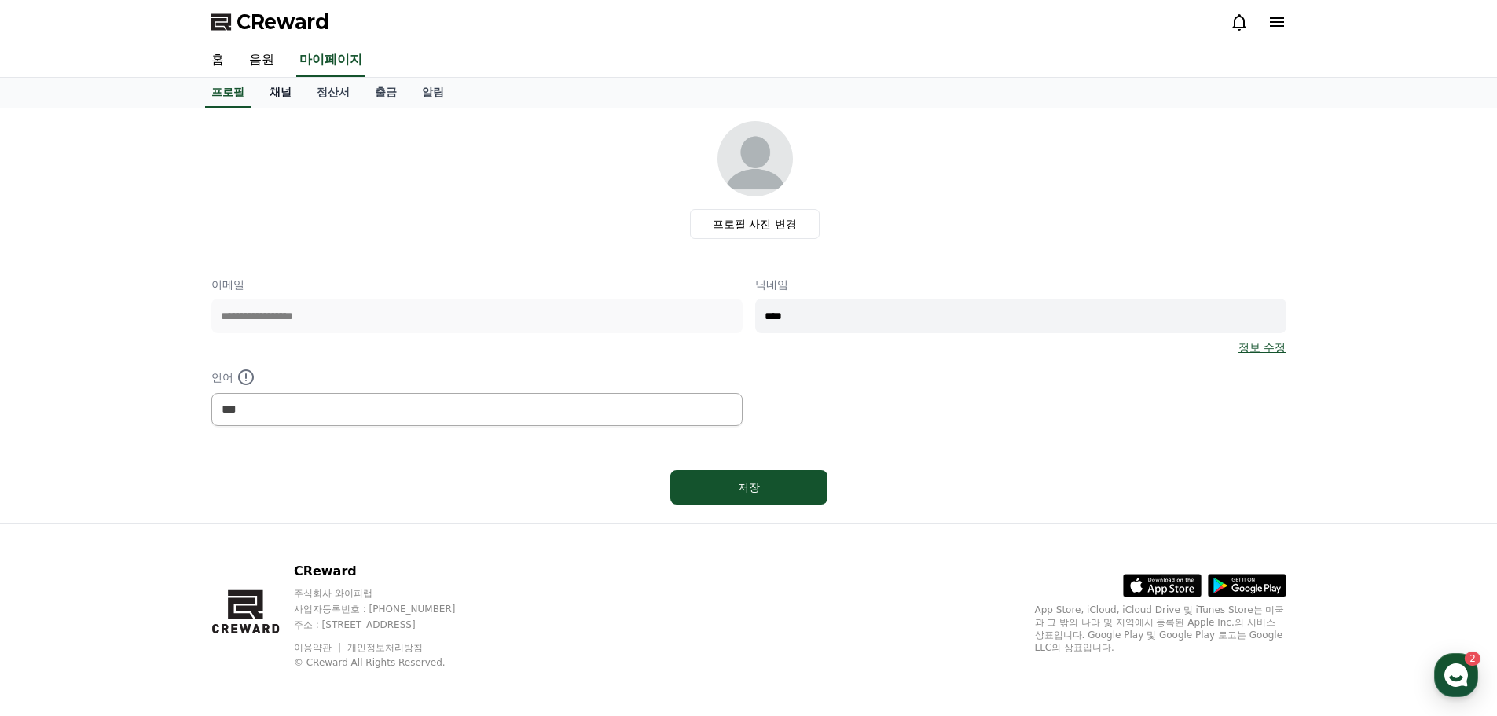 This screenshot has height=716, width=1497. What do you see at coordinates (228, 93) in the screenshot?
I see `a: 프로필` at bounding box center [228, 93].